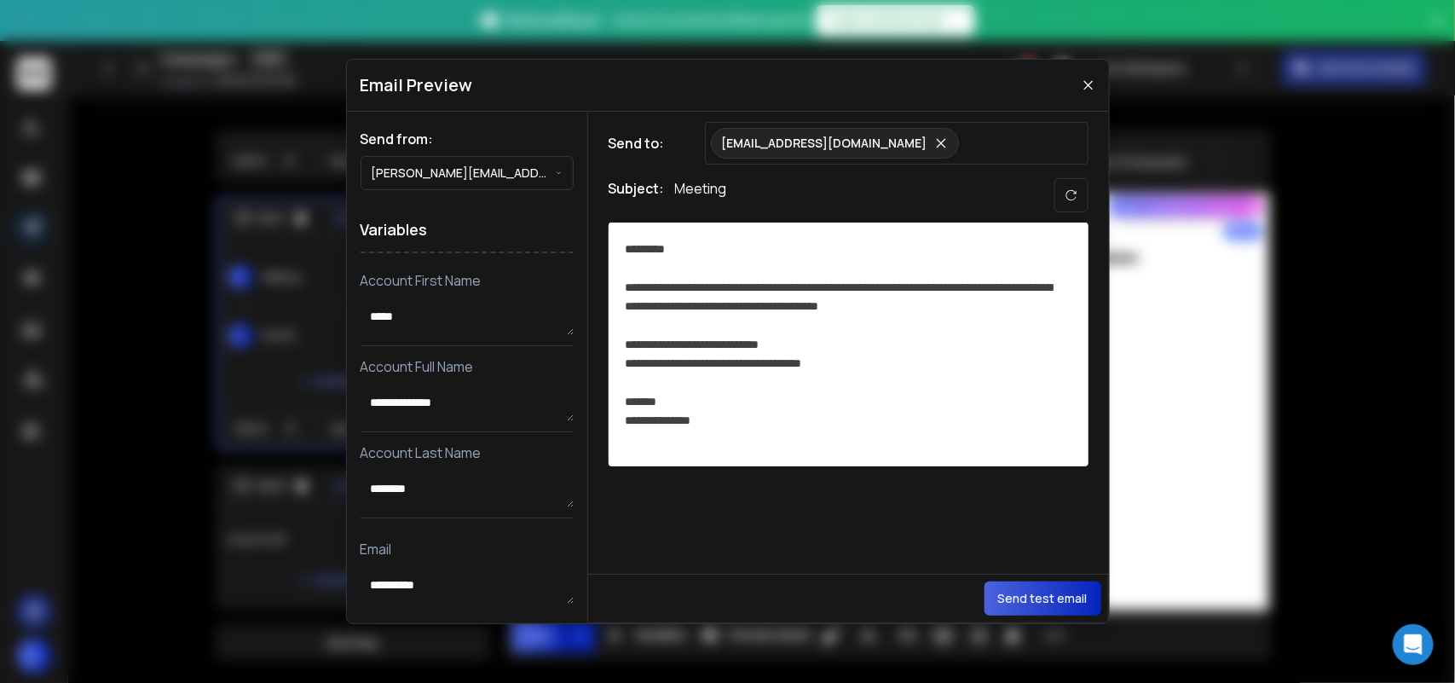  I want to click on p: Meeting, so click(701, 195).